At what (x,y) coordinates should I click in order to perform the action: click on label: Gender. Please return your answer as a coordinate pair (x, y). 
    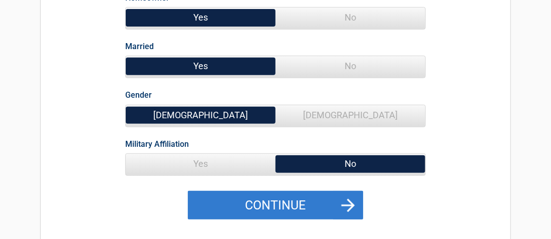
    Looking at the image, I should click on (138, 95).